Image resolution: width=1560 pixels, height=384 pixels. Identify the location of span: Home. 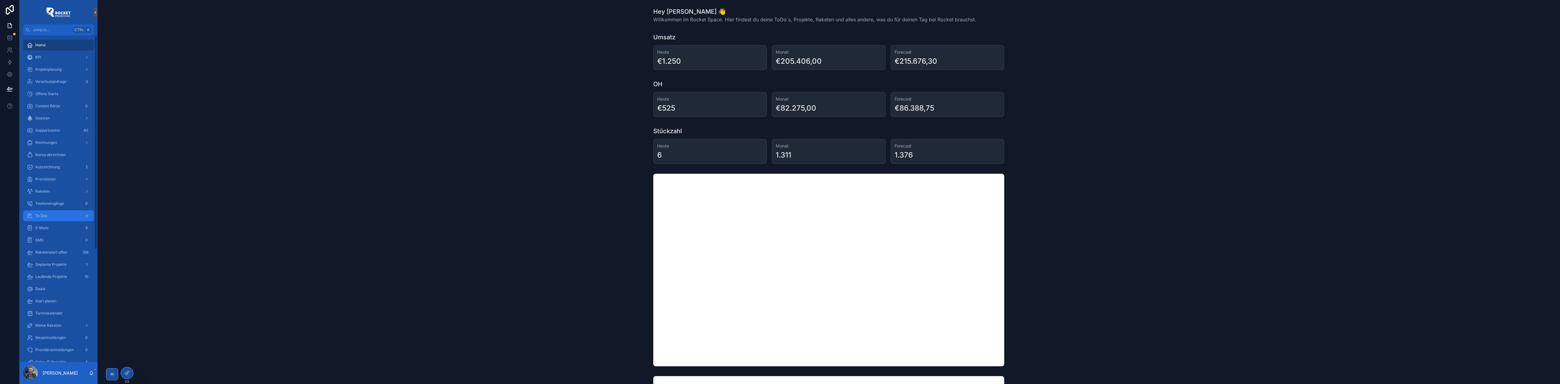
(41, 45).